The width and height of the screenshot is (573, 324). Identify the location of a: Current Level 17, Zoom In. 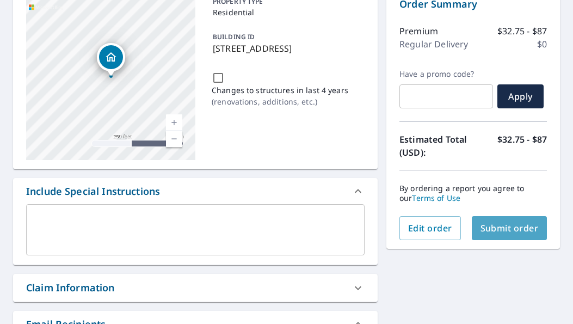
(174, 122).